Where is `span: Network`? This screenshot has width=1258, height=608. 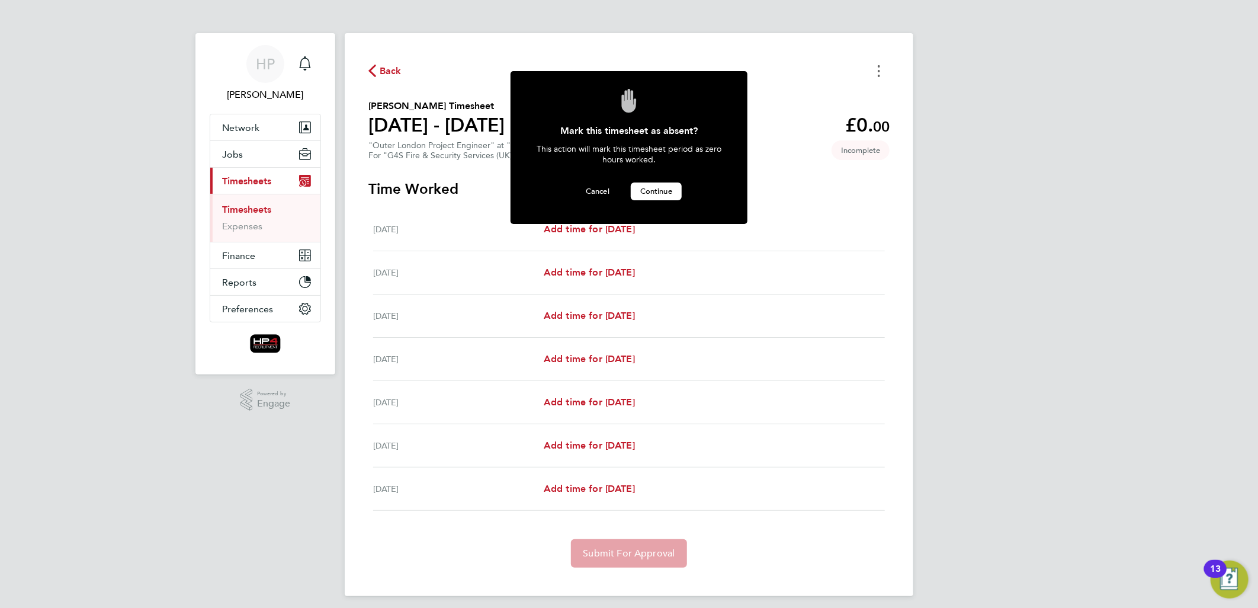 span: Network is located at coordinates (240, 127).